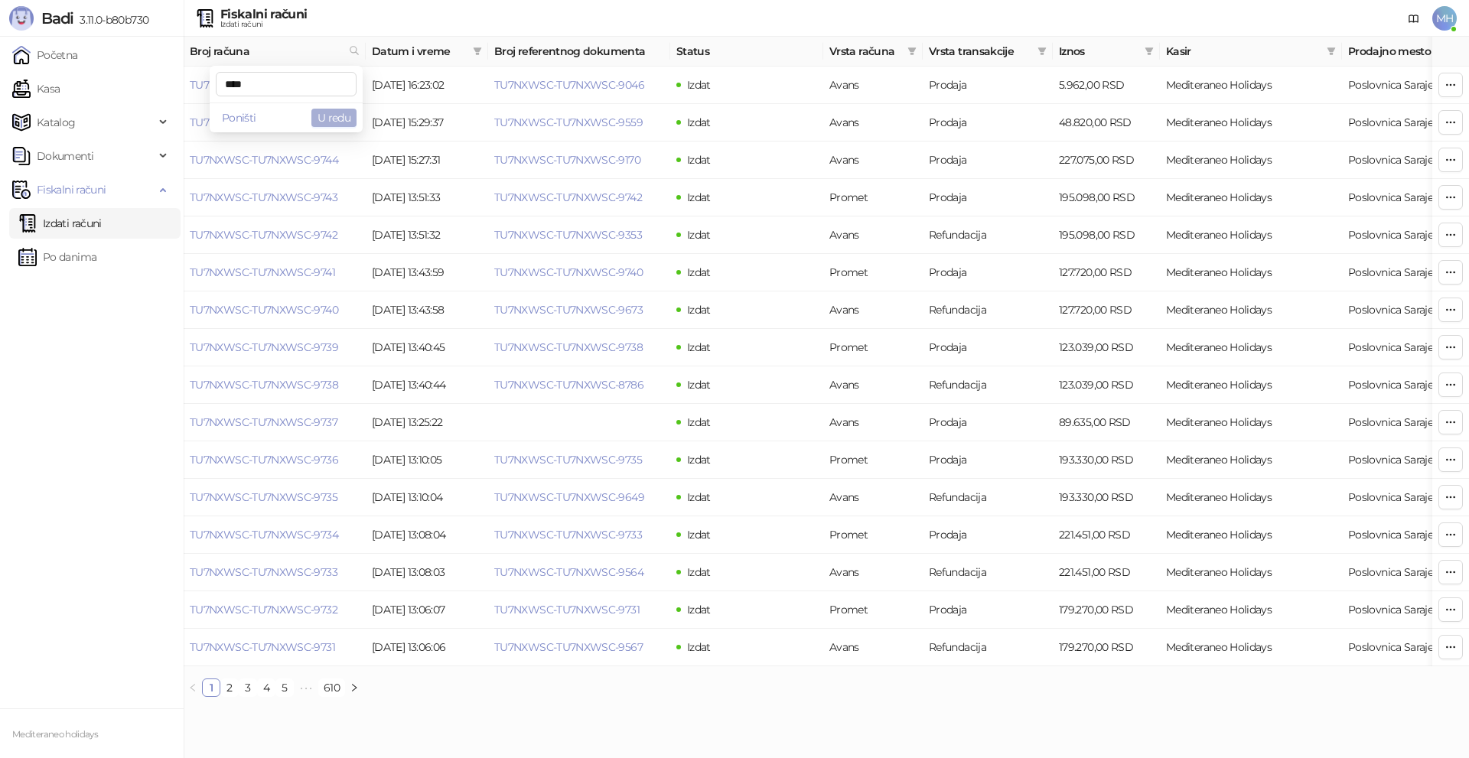 The image size is (1469, 758). I want to click on td: TU7NXWSC-TU7NXWSC-9733, so click(275, 572).